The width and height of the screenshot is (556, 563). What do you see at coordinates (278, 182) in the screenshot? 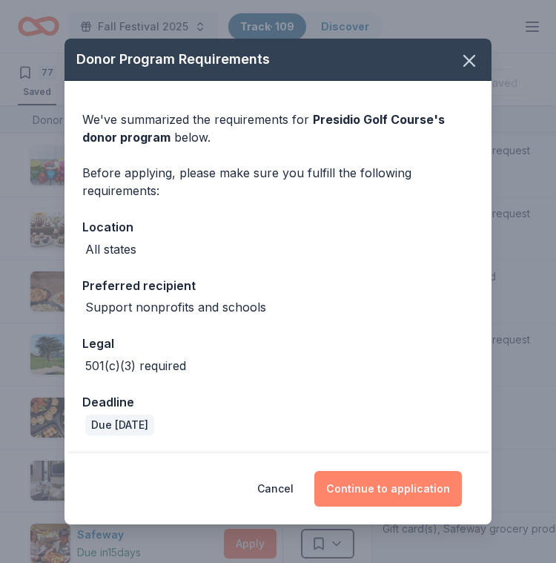
I see `div: Before applying, please make sure you fulfill the following requirements:` at bounding box center [278, 182].